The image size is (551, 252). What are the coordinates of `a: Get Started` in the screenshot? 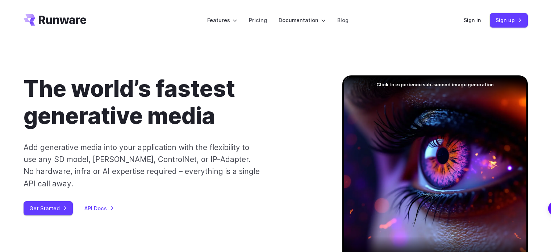 It's located at (48, 208).